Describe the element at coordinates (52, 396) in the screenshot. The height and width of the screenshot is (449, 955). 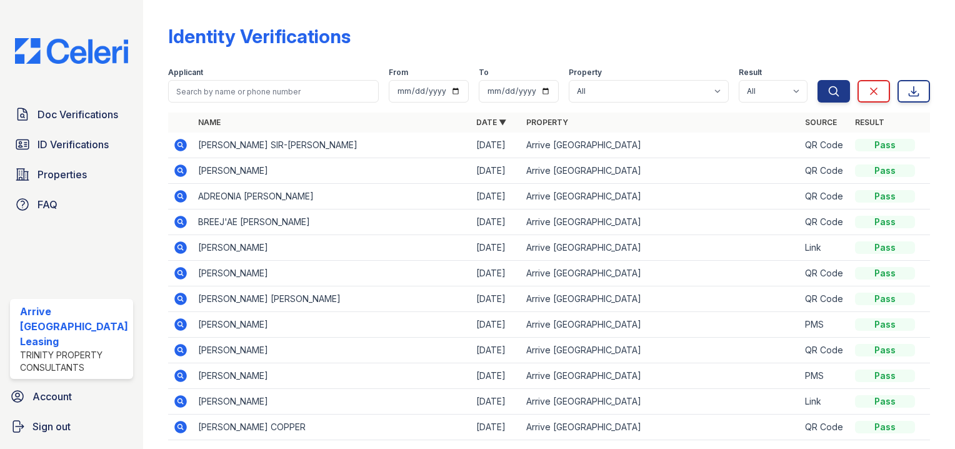
I see `span: Account` at that location.